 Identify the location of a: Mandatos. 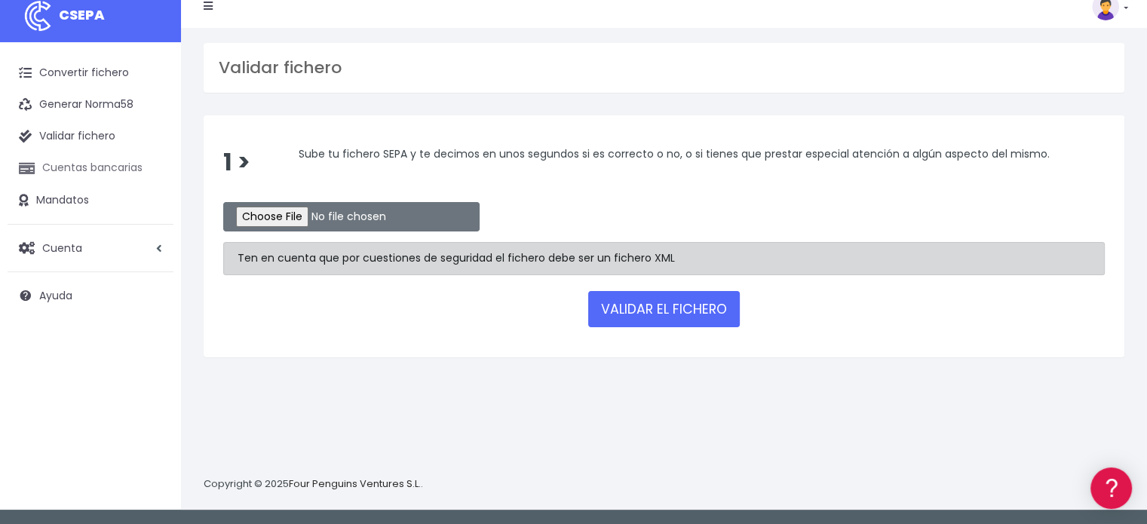
(91, 201).